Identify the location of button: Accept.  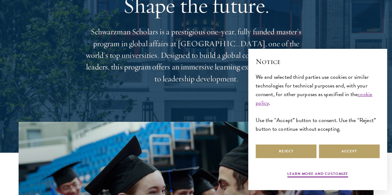
(349, 151).